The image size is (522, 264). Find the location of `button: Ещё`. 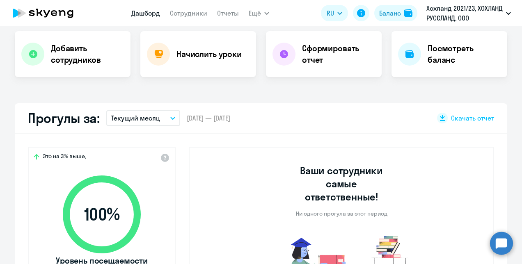

button: Ещё is located at coordinates (259, 13).